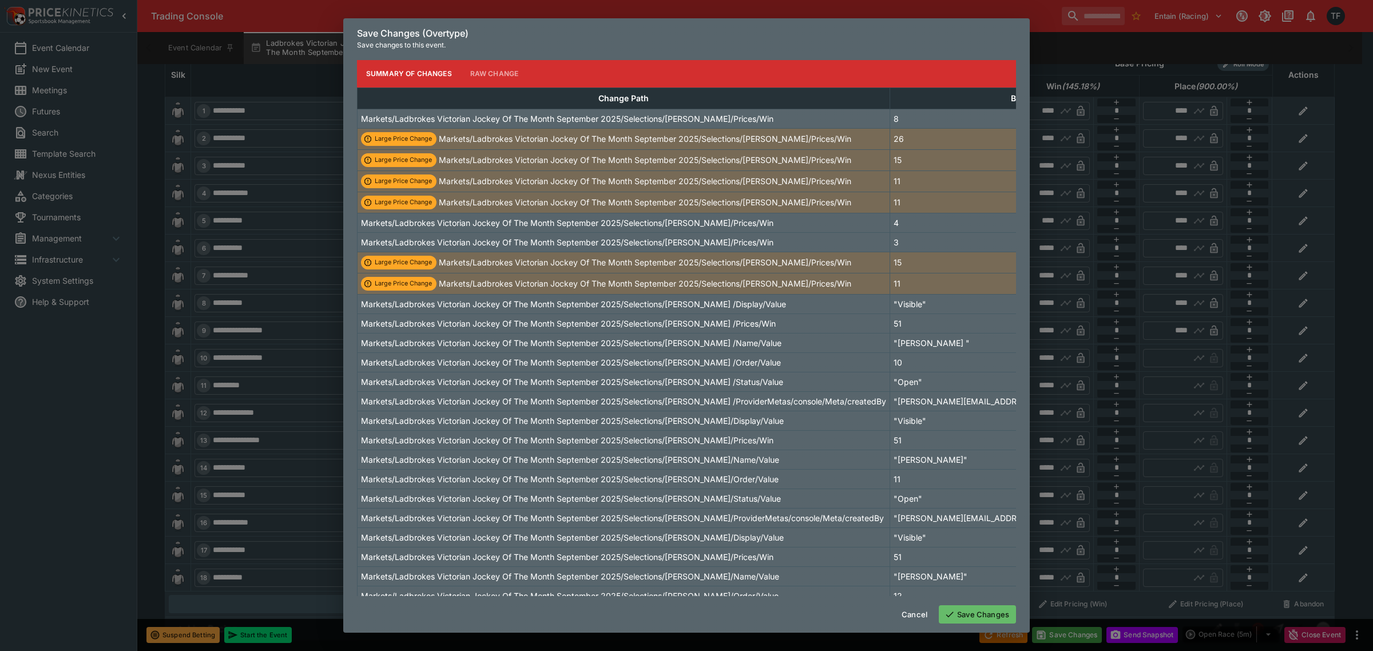  Describe the element at coordinates (977, 614) in the screenshot. I see `button: Save Changes` at that location.